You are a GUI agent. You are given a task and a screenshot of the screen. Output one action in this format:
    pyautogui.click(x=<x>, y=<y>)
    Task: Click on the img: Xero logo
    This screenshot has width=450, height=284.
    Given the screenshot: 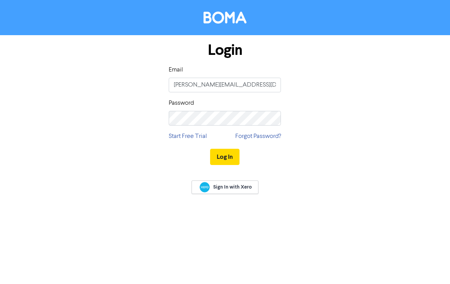 What is the action you would take?
    pyautogui.click(x=205, y=187)
    